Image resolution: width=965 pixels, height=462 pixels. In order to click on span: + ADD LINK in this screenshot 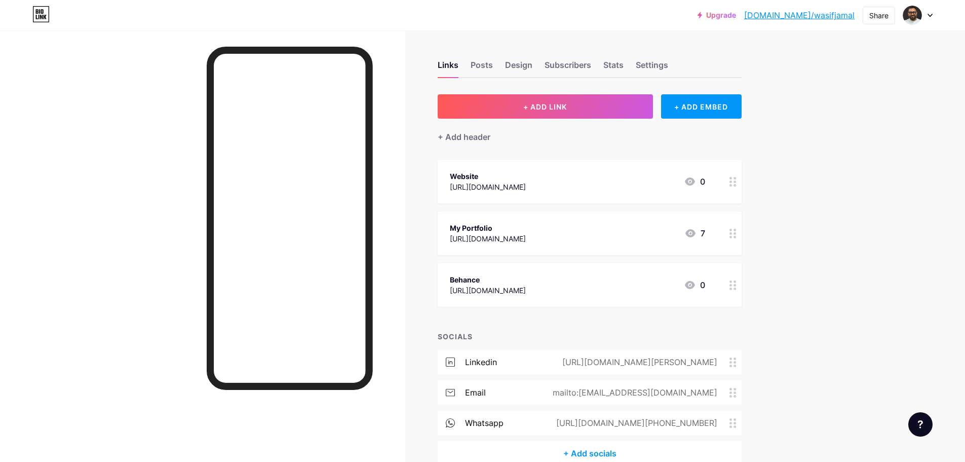, I will do `click(545, 106)`.